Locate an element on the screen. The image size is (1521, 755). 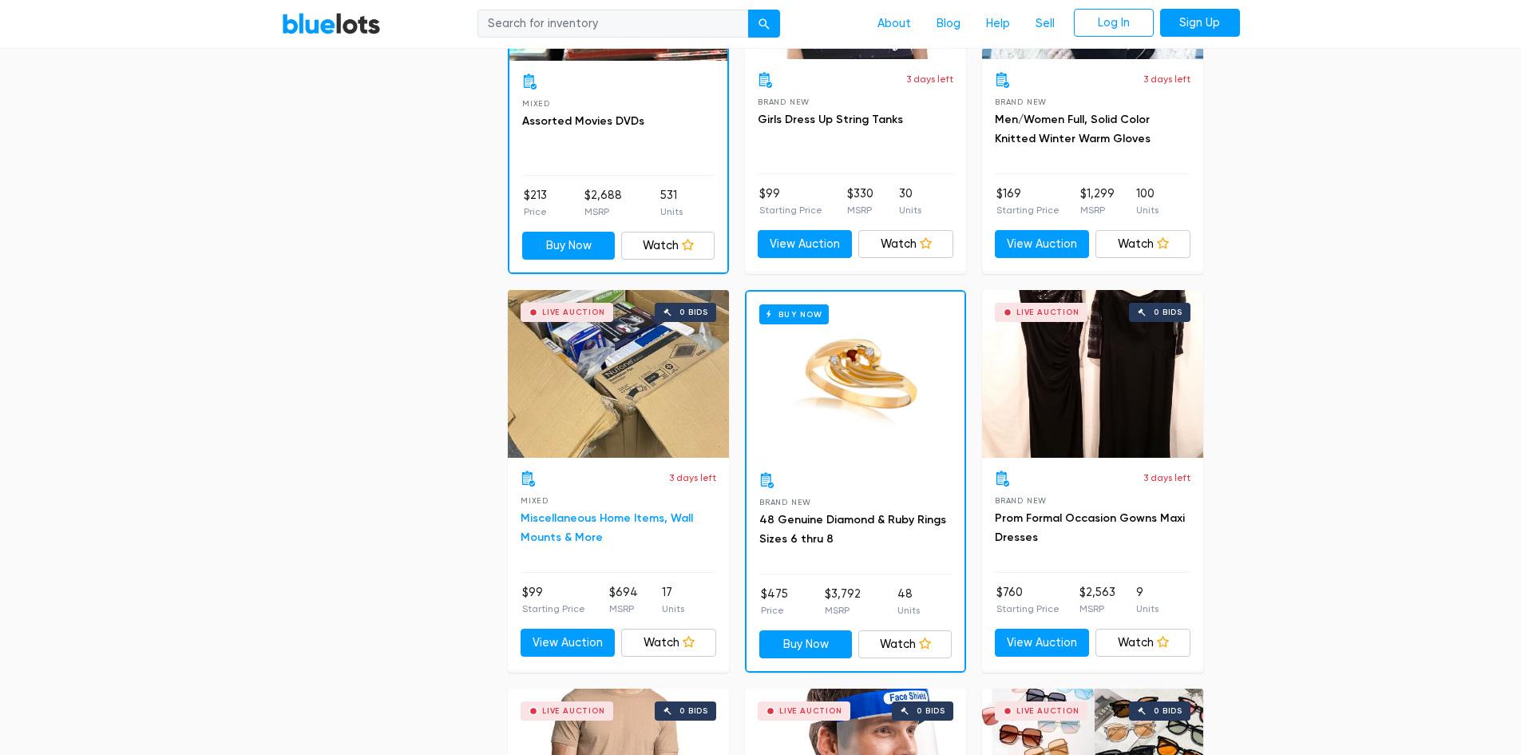
li: $1,299 is located at coordinates (1097, 201).